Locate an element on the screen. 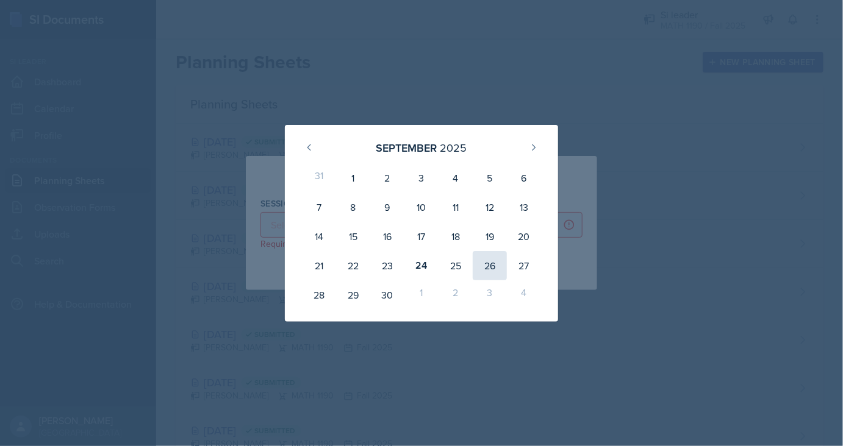 The image size is (843, 446). div: 24 is located at coordinates (421, 266).